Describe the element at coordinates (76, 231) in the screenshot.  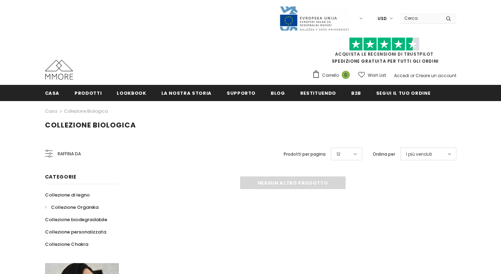
I see `span: Collezione personalizzata` at that location.